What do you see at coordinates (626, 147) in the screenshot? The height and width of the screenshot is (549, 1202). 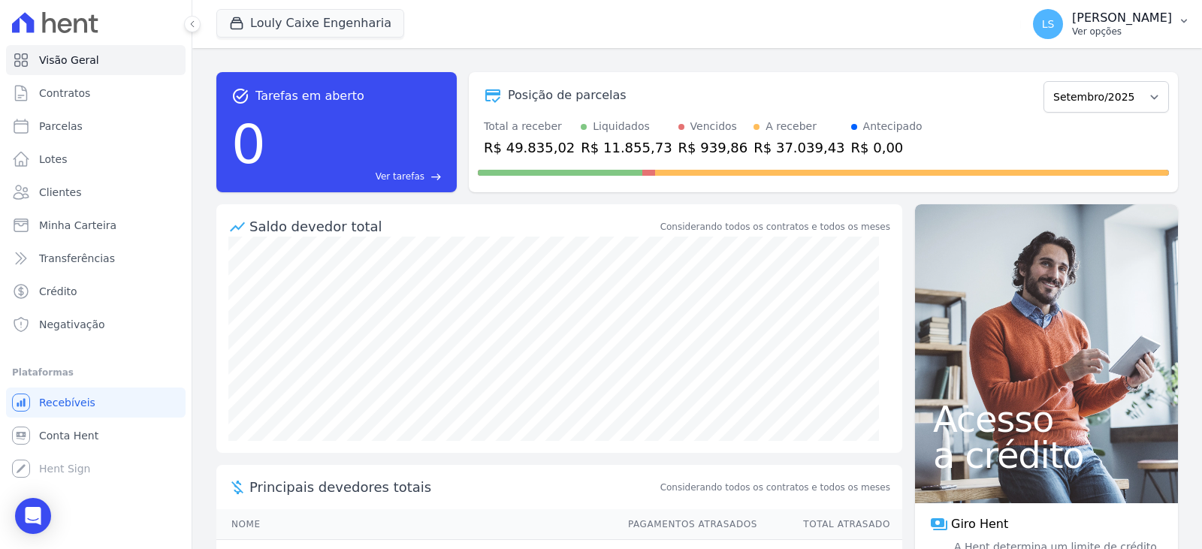 I see `div: R$ 11.855,73` at bounding box center [626, 147].